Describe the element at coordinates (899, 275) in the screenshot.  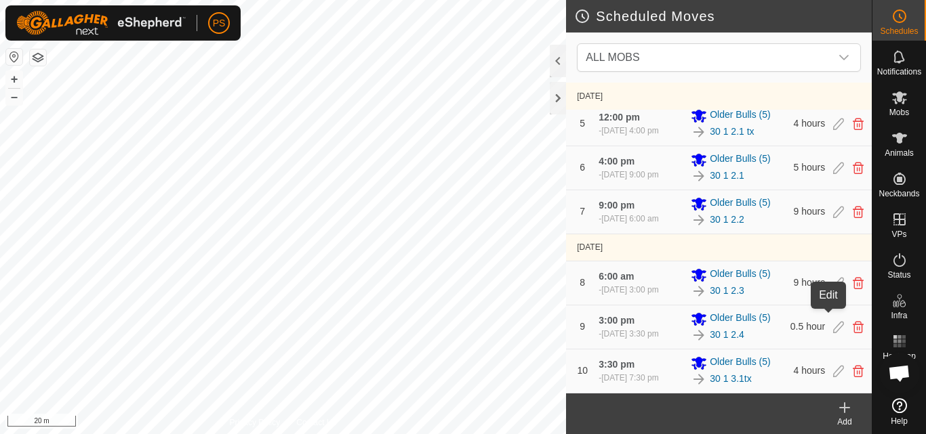
I see `span: Status` at that location.